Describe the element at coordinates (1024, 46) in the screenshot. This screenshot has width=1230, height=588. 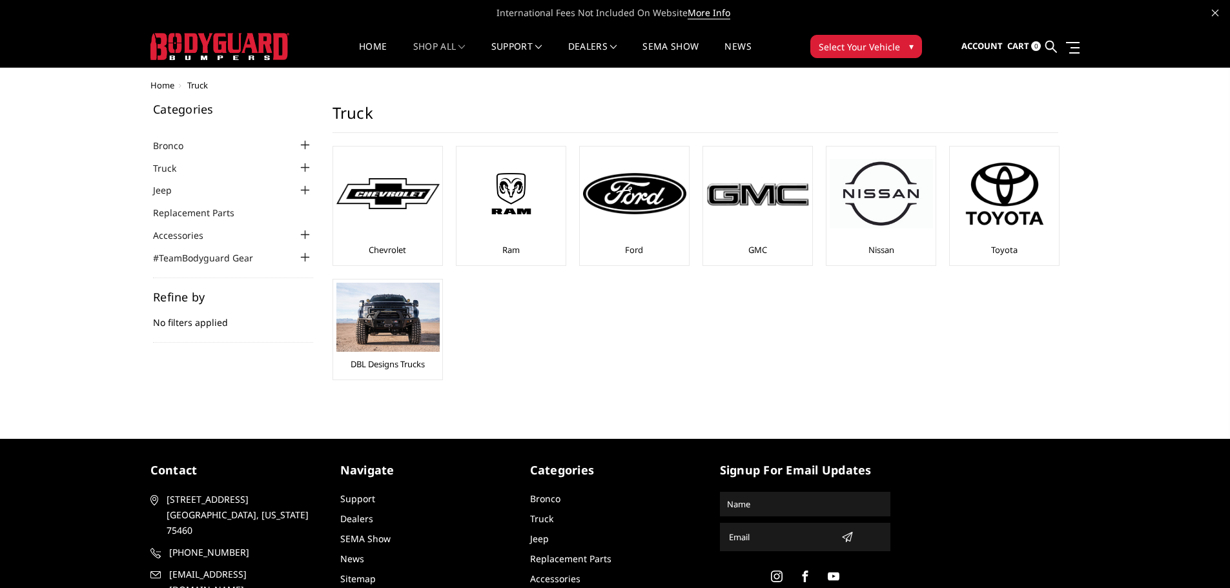
I see `a: Cart 0` at that location.